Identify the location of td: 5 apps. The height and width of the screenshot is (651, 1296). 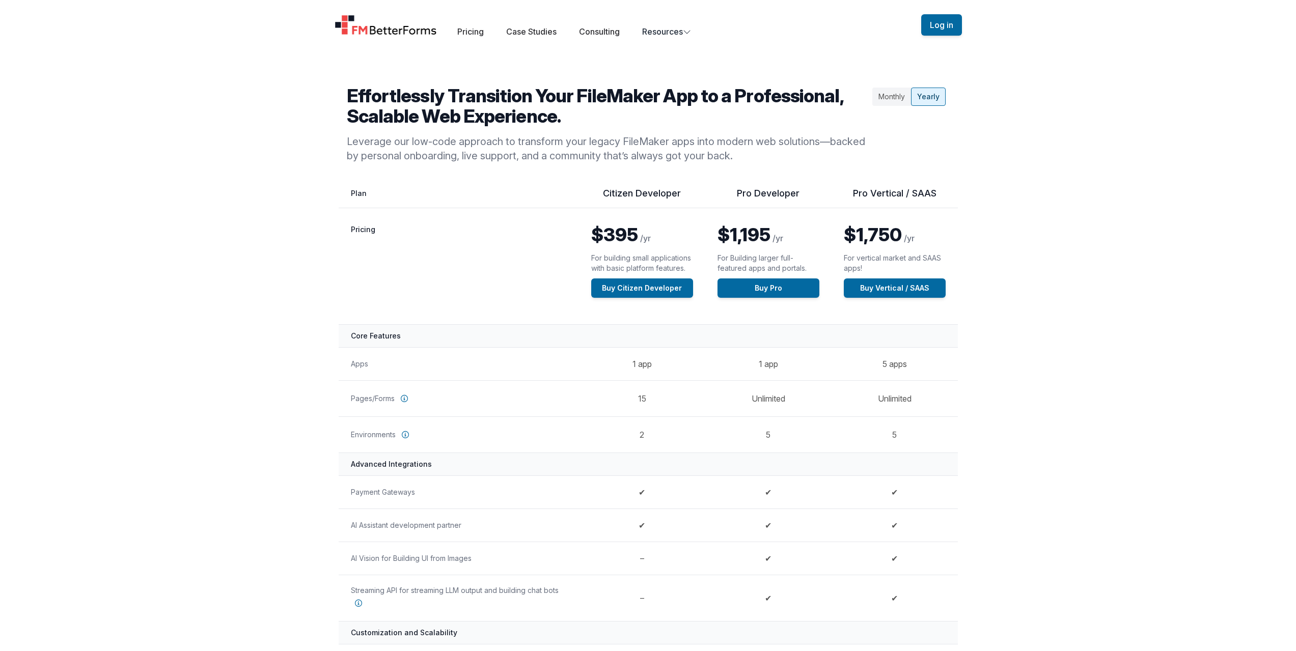
(895, 364).